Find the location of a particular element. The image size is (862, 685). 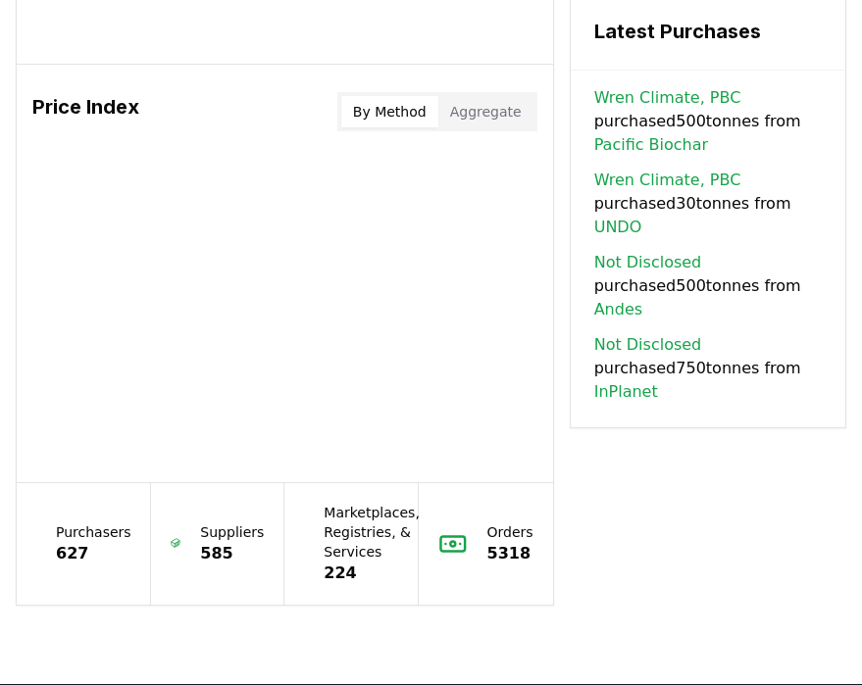

a: UNDO is located at coordinates (617, 227).